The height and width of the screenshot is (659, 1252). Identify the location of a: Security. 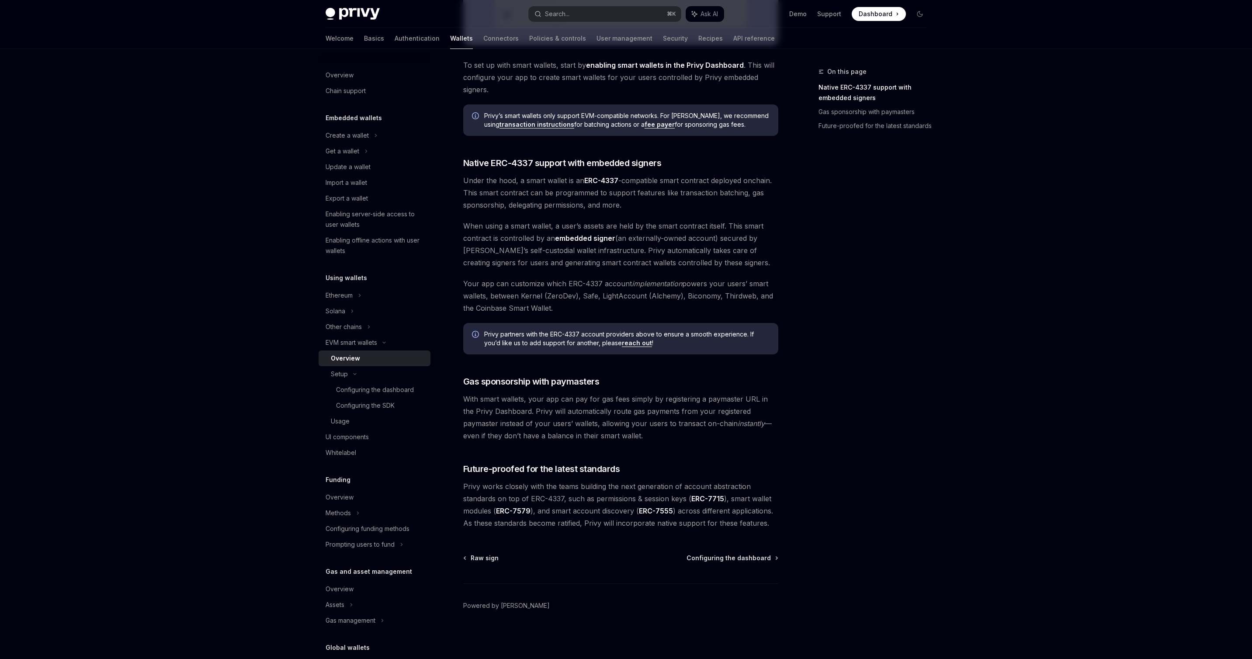
(675, 38).